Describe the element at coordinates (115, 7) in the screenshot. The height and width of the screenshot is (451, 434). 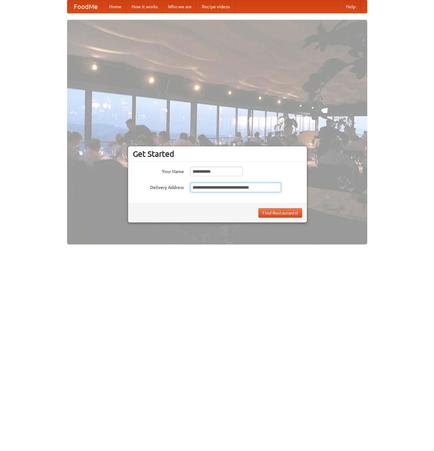
I see `a: Home` at that location.